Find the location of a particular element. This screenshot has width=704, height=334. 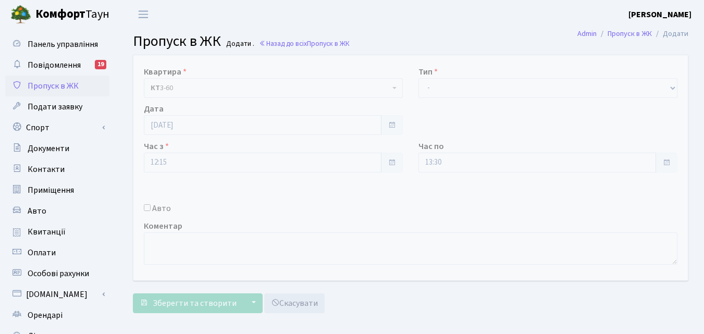

label: Квартира is located at coordinates (165, 72).